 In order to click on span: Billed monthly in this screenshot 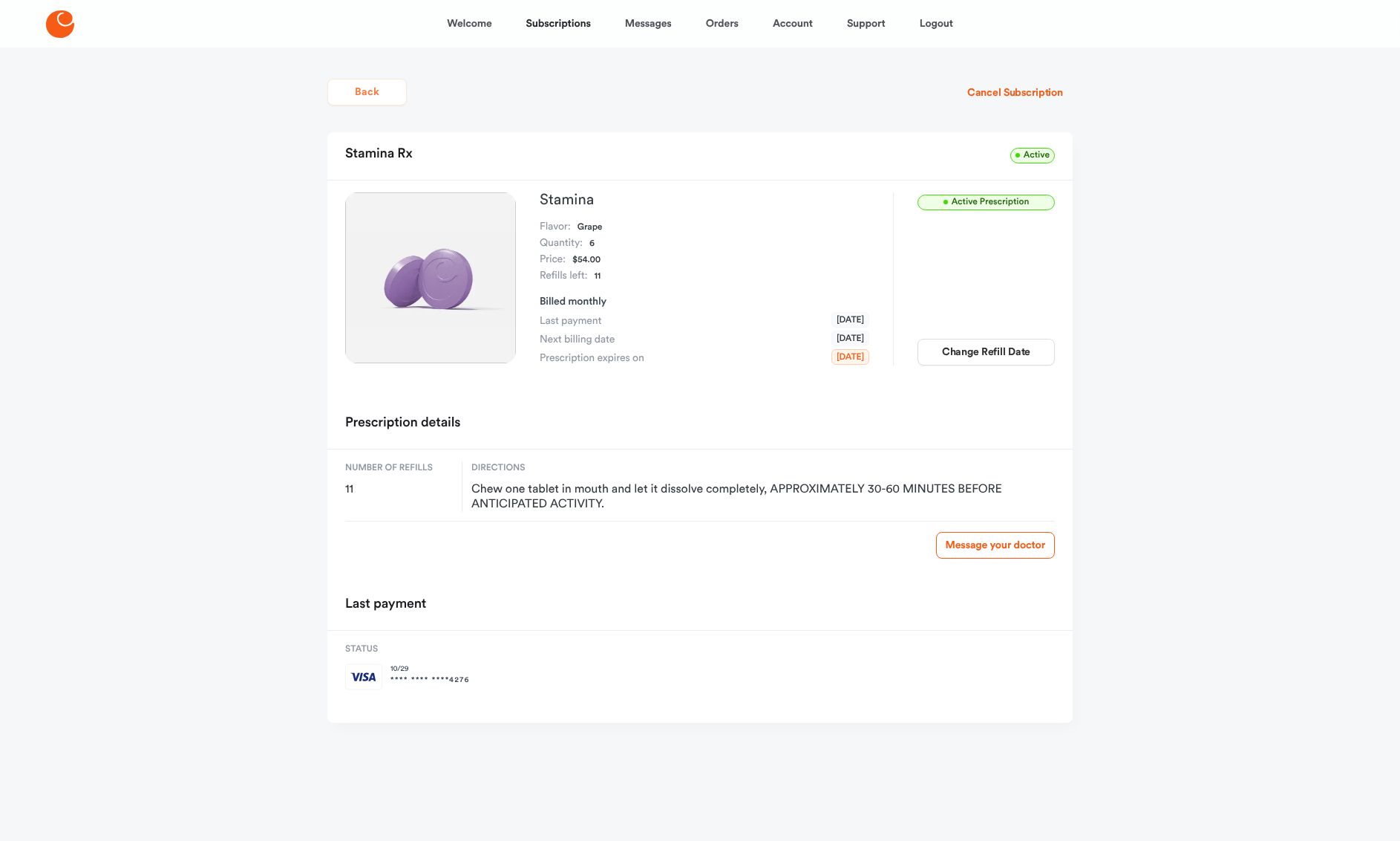, I will do `click(573, 301)`.